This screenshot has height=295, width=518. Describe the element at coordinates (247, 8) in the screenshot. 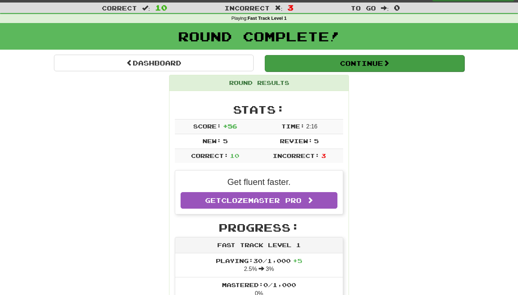

I see `span: Incorrect` at that location.